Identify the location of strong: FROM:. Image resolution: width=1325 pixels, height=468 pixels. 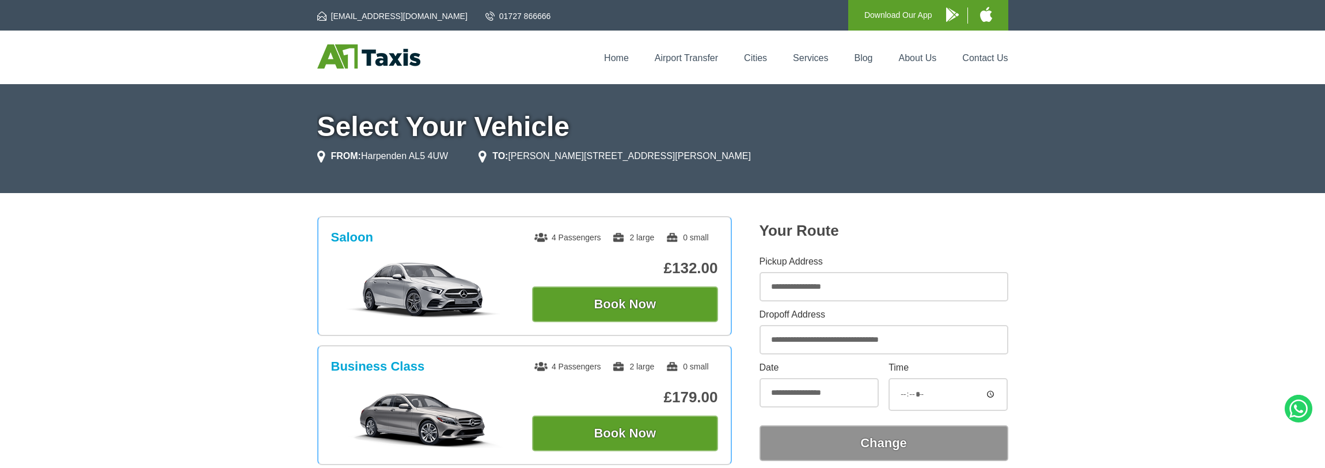
(346, 155).